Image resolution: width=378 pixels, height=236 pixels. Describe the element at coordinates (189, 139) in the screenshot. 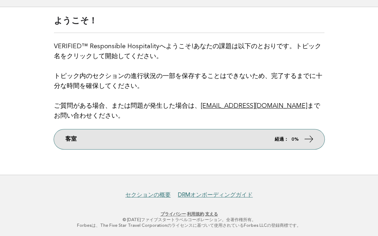

I see `a: 客室 経過： 0%` at that location.